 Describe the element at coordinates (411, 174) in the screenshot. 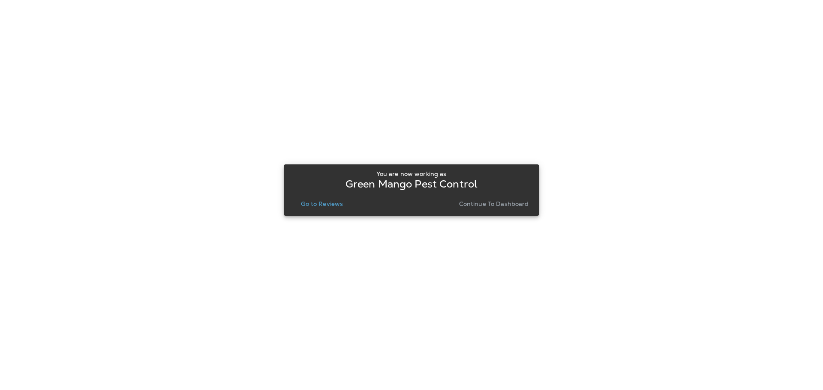

I see `p: You are now working as` at that location.